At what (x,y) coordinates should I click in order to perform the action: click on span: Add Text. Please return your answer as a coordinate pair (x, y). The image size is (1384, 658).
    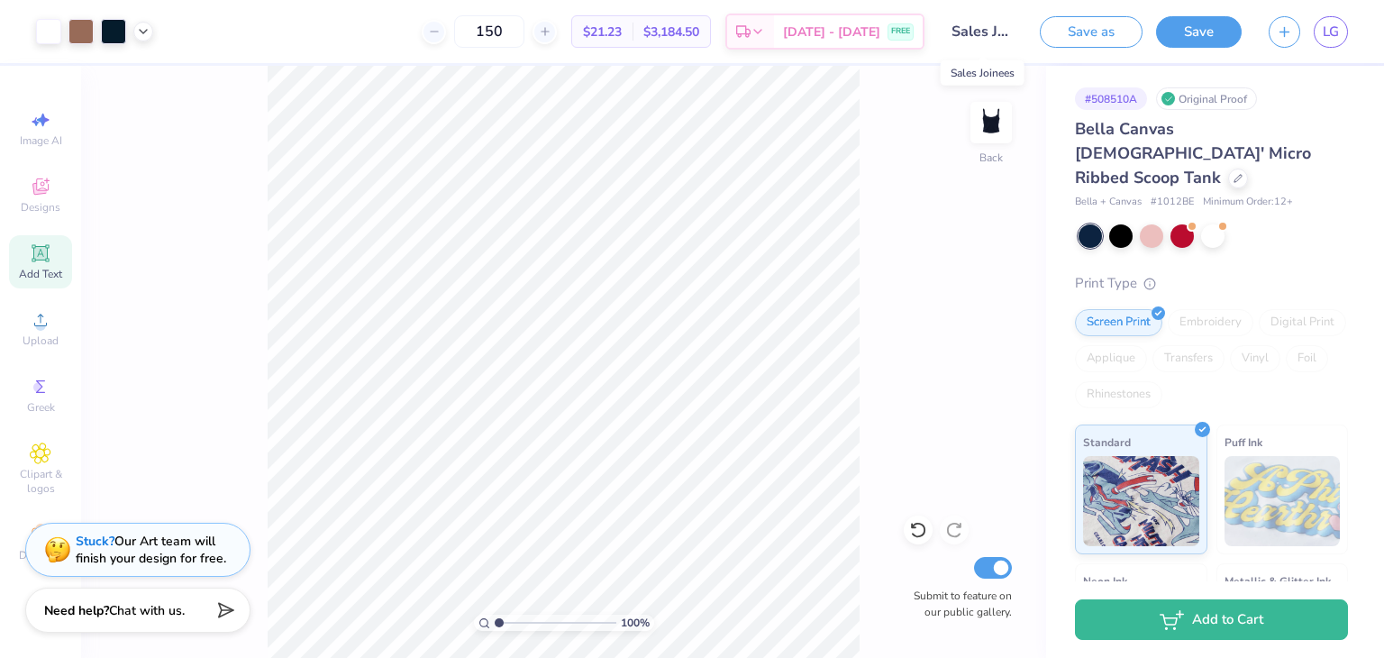
    Looking at the image, I should click on (41, 274).